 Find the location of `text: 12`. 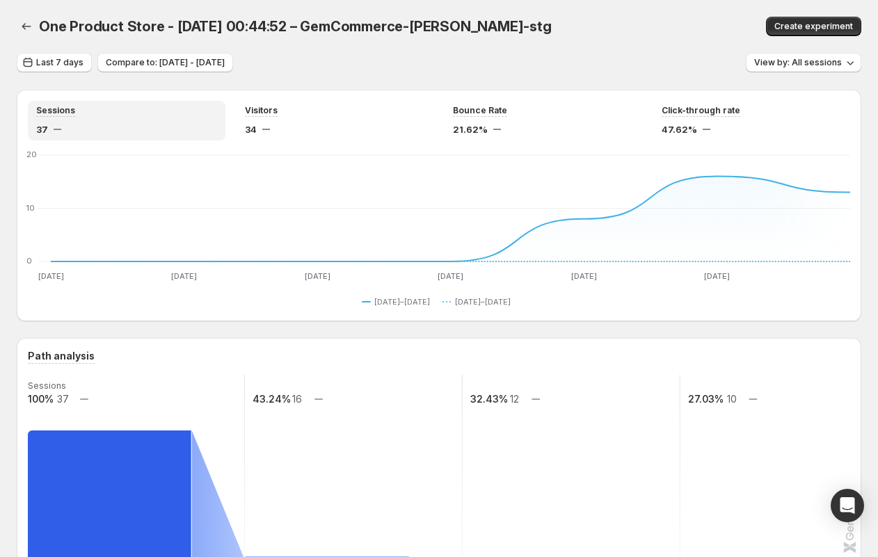

text: 12 is located at coordinates (514, 398).